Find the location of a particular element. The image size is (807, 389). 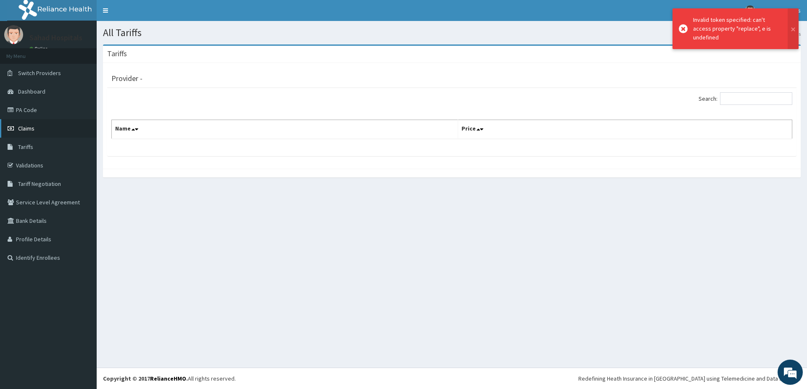

th: Price is located at coordinates (625, 130).